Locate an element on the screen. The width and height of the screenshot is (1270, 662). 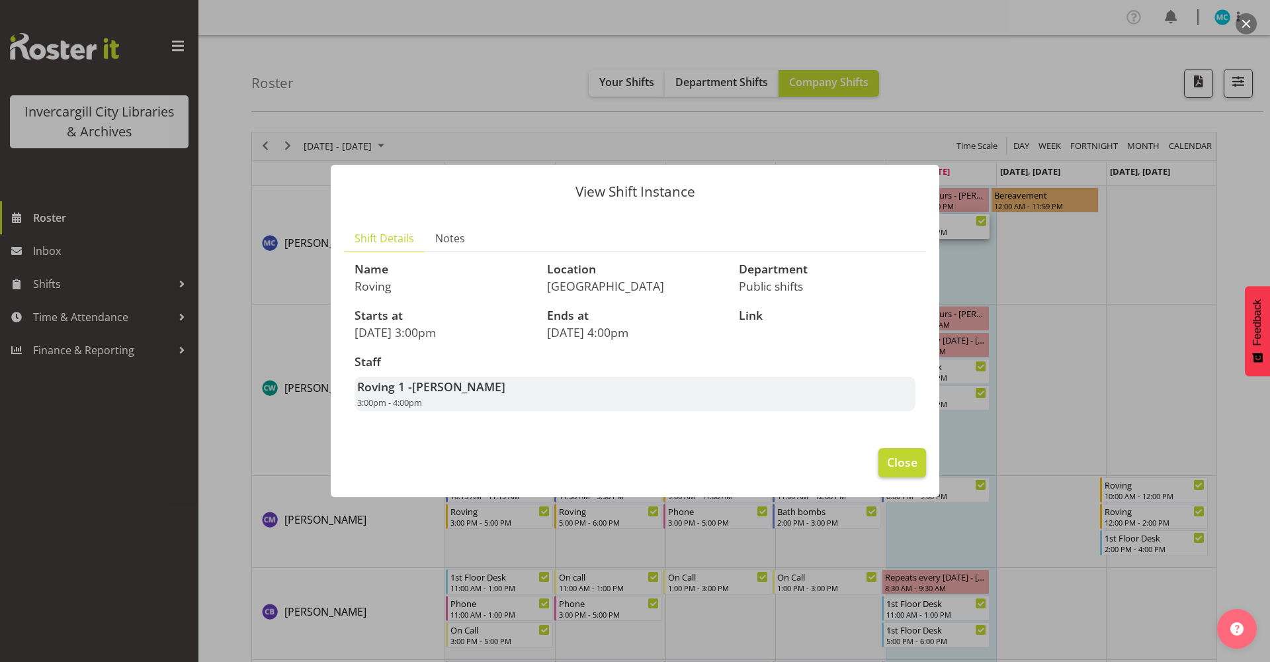
button: Close is located at coordinates (902, 462).